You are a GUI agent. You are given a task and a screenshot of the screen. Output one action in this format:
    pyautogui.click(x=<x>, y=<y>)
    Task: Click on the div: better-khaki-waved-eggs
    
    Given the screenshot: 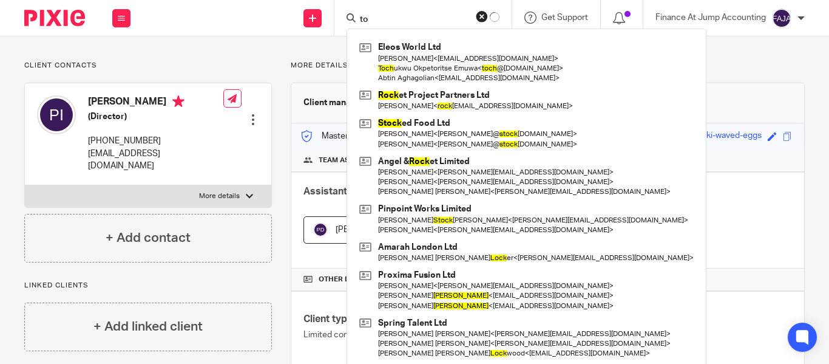 What is the action you would take?
    pyautogui.click(x=714, y=136)
    